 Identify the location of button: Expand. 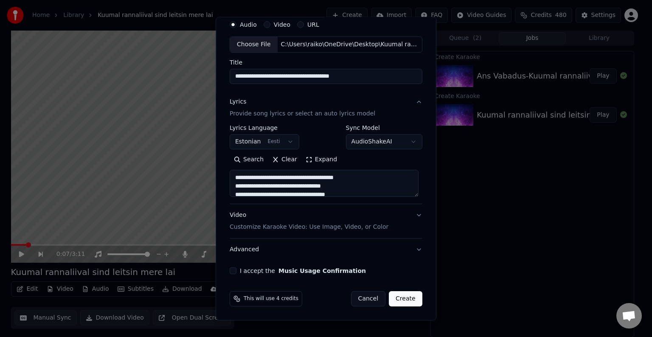
(321, 160).